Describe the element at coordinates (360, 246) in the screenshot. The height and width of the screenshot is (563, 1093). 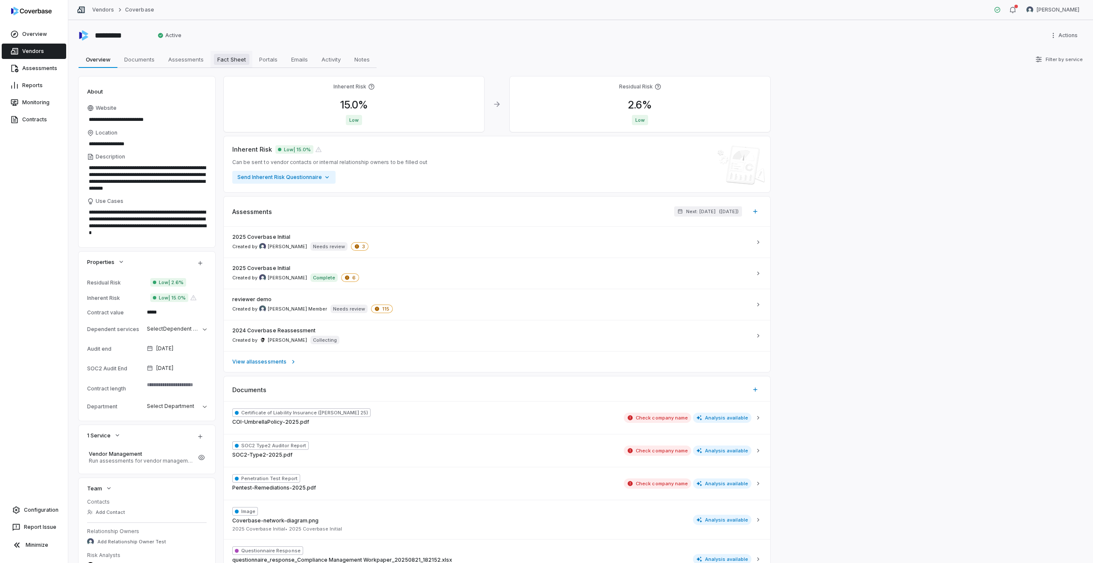
I see `span: 3` at that location.